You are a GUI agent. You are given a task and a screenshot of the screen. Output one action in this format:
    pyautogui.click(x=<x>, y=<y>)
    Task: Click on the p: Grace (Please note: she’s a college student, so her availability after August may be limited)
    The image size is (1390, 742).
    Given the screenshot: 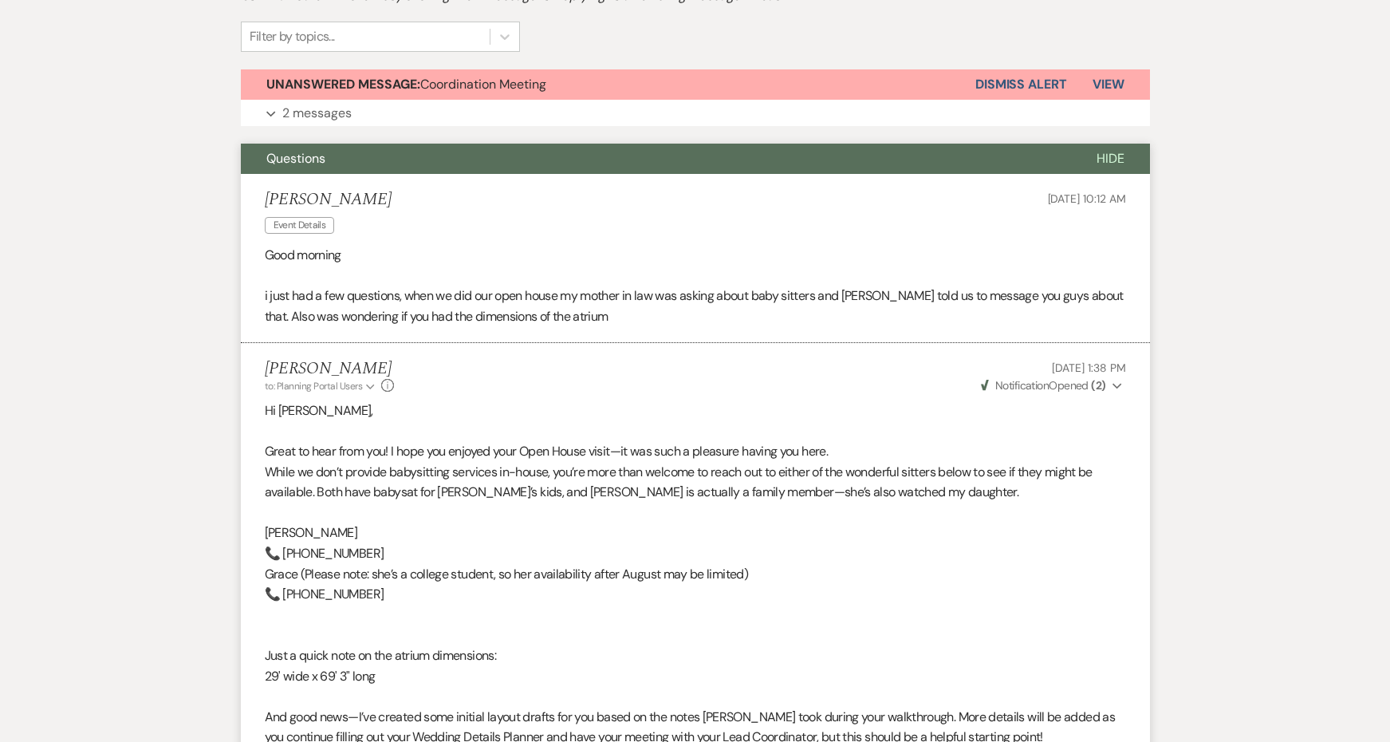 What is the action you would take?
    pyautogui.click(x=696, y=574)
    